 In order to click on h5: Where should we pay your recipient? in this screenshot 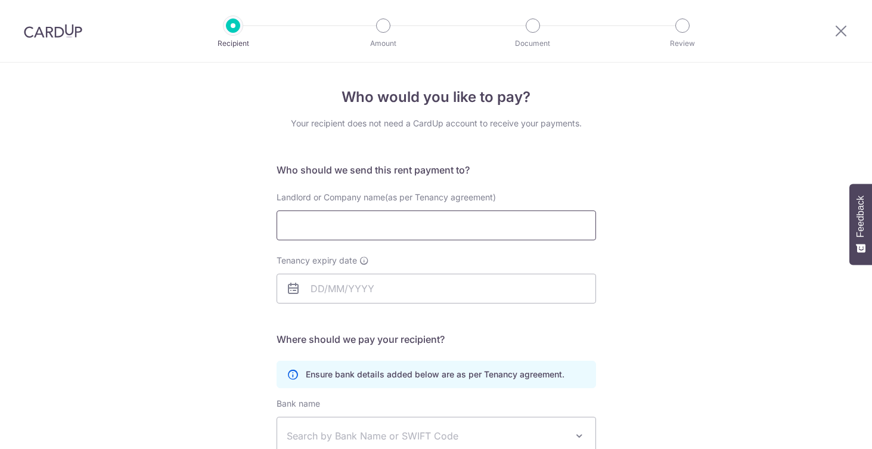, I will do `click(436, 339)`.